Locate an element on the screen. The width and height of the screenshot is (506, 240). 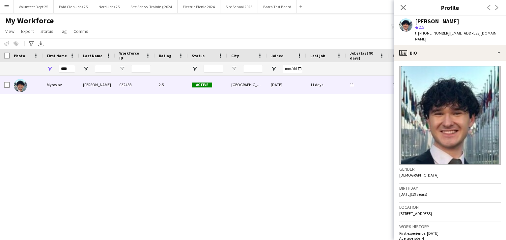
input: Workforce ID Filter Input is located at coordinates (141, 69).